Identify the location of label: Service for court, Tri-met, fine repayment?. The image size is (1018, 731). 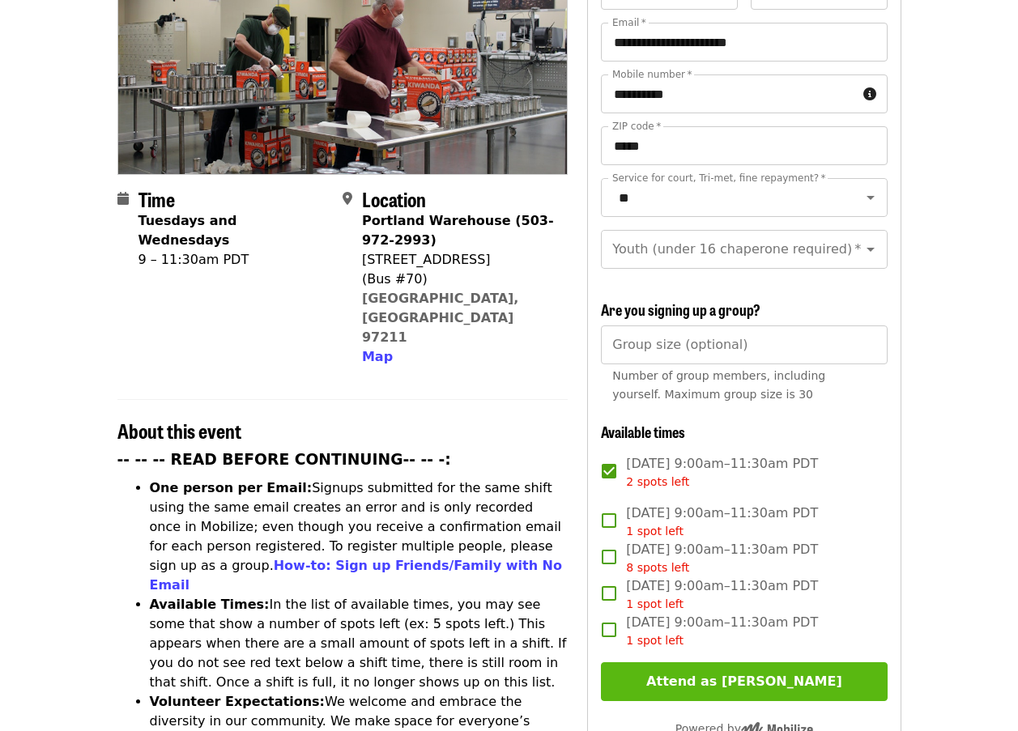
(719, 178).